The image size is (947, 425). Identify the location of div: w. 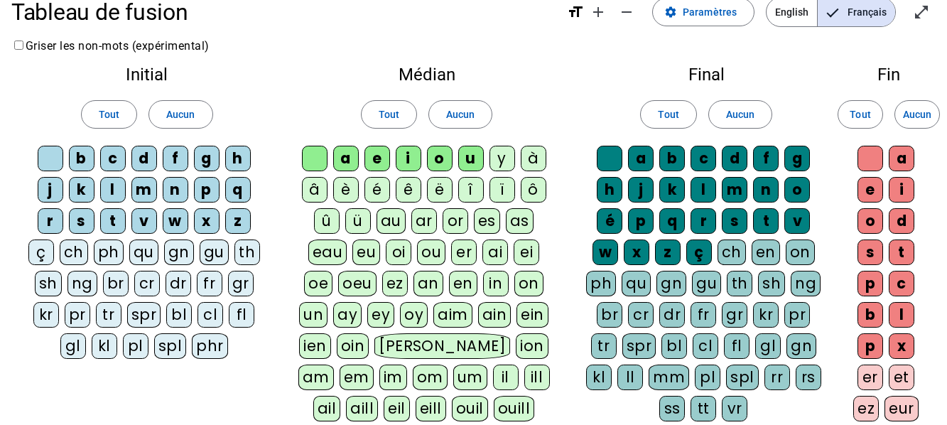
(606, 252).